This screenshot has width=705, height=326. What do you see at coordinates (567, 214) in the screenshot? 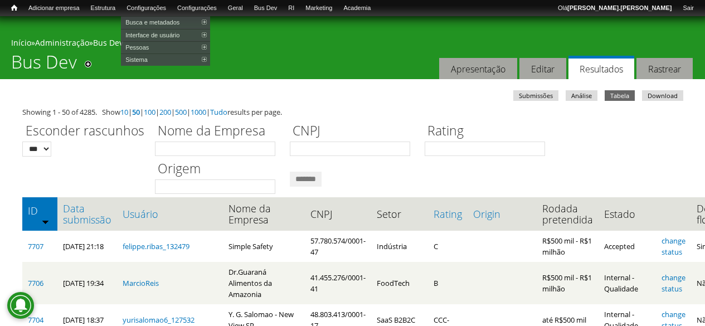
I see `th: Rodada pretendida` at bounding box center [567, 214].